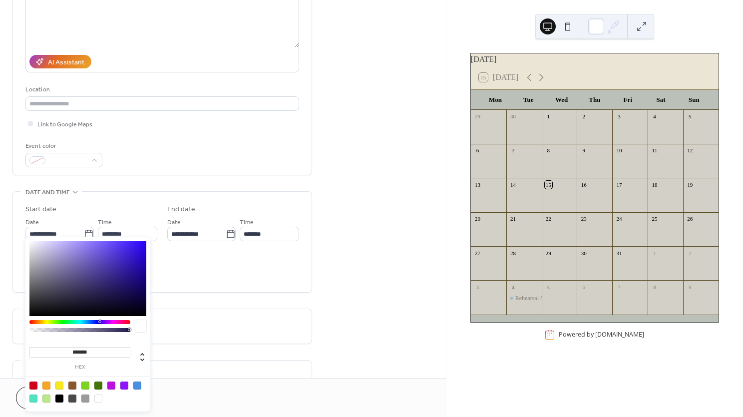 Image resolution: width=743 pixels, height=417 pixels. Describe the element at coordinates (523, 298) in the screenshot. I see `div: Rehearsal Session - with MD David Knight` at that location.